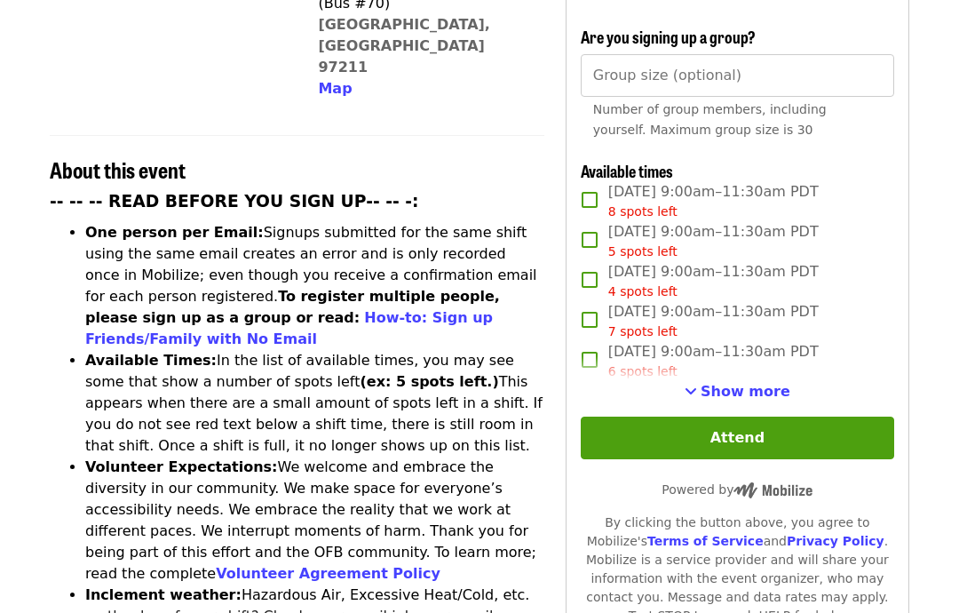 The width and height of the screenshot is (959, 613). Describe the element at coordinates (117, 169) in the screenshot. I see `span: About this event` at that location.